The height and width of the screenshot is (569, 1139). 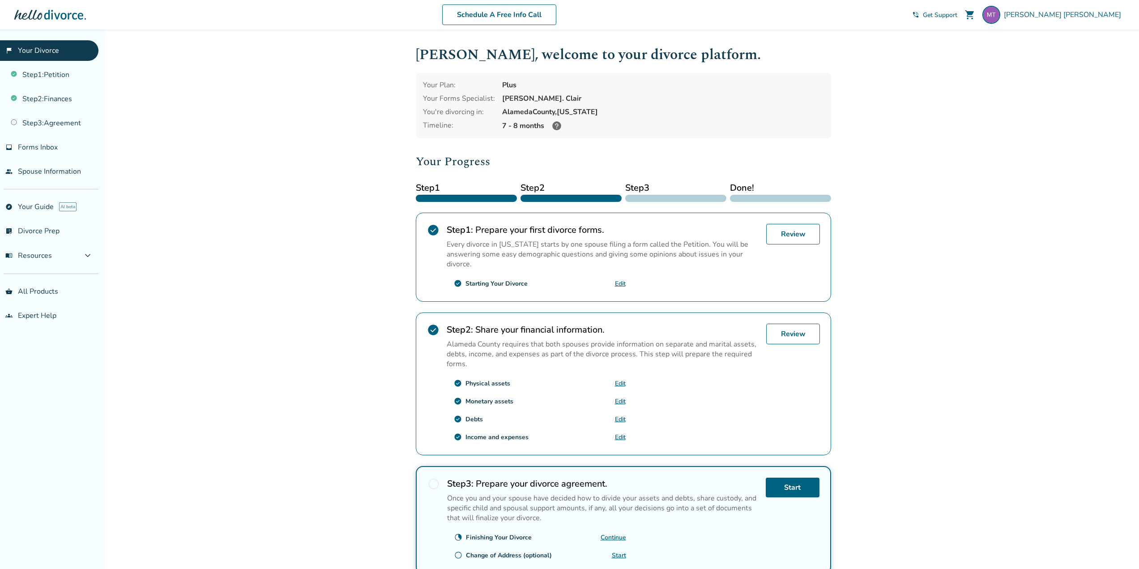 What do you see at coordinates (466, 188) in the screenshot?
I see `span: Step 1` at bounding box center [466, 188].